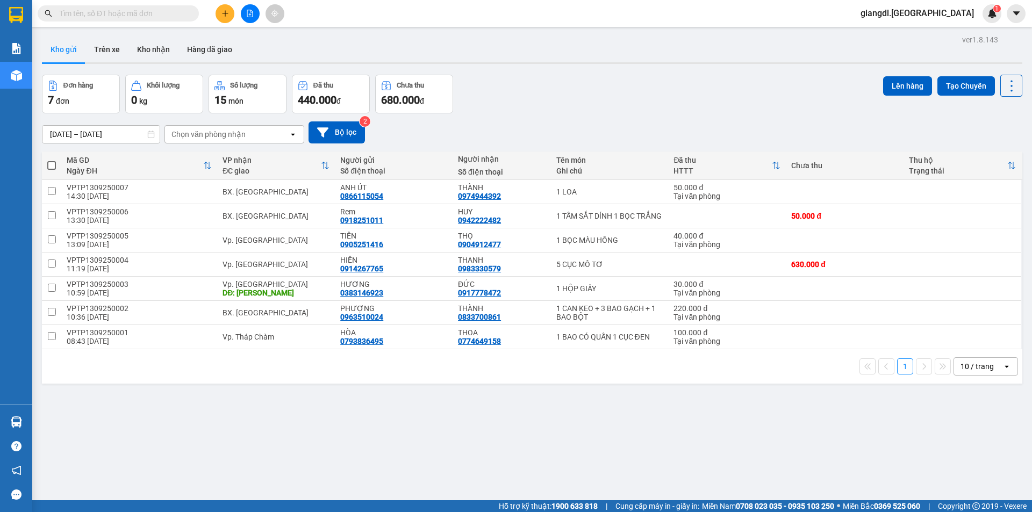  I want to click on div: 0917778472, so click(480, 293).